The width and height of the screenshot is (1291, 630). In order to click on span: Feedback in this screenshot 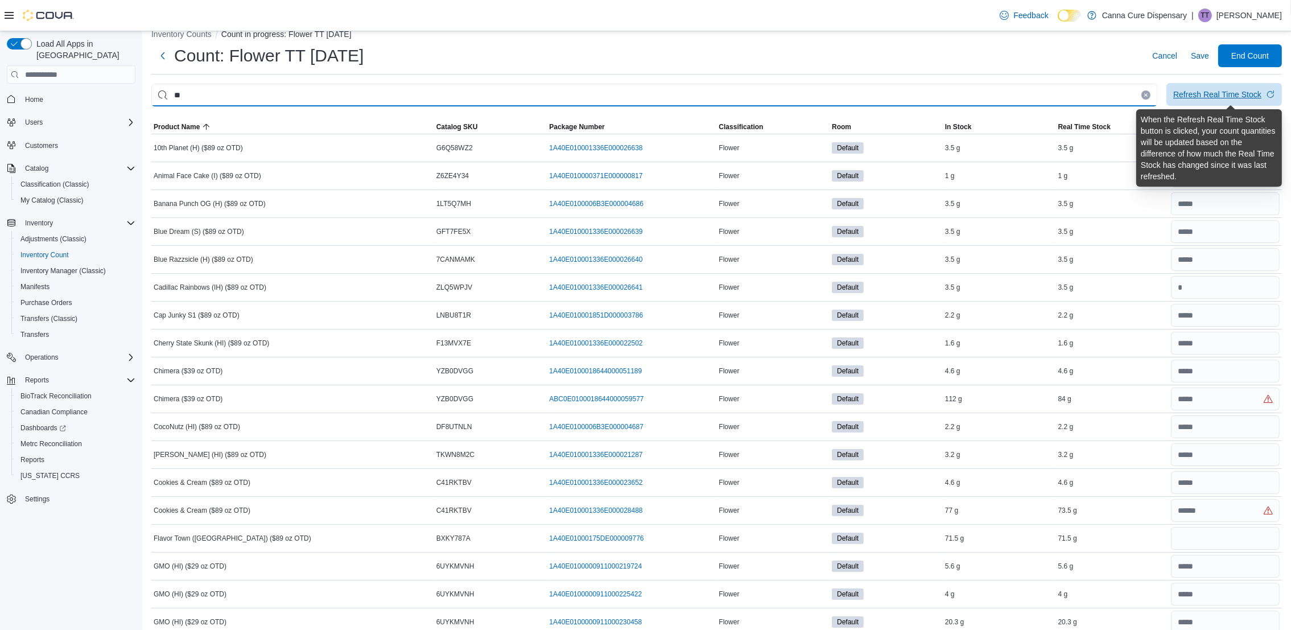, I will do `click(1031, 15)`.